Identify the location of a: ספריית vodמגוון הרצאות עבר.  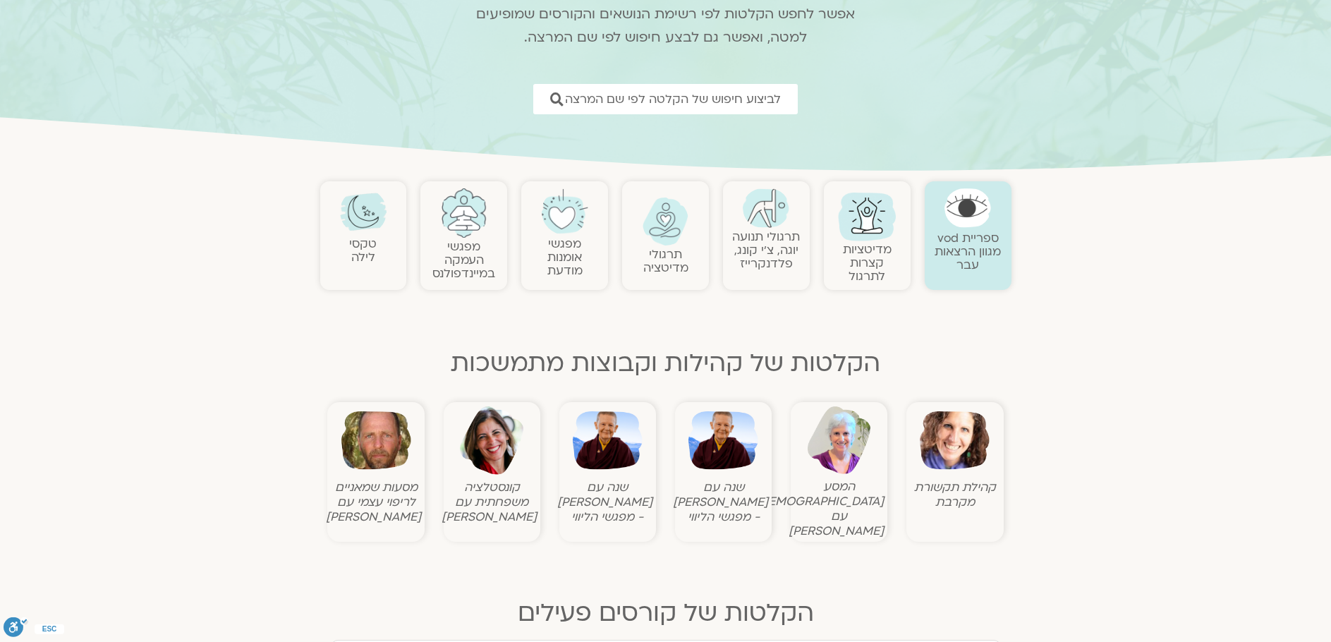
(968, 251).